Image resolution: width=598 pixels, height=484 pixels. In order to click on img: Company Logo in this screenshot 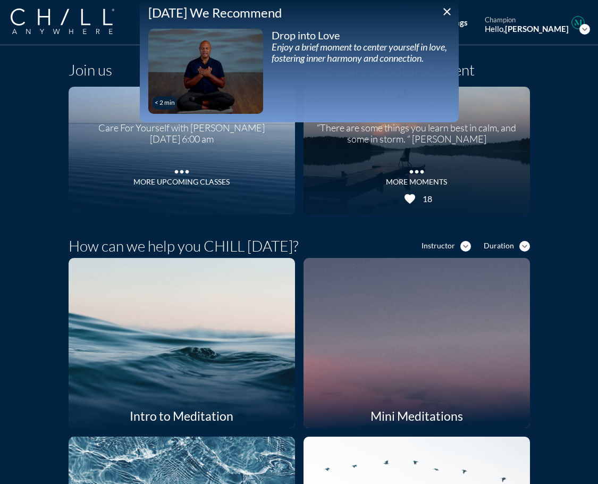, I will do `click(62, 21)`.